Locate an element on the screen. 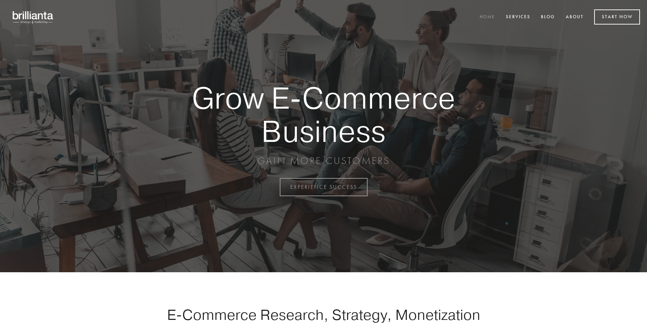 Image resolution: width=647 pixels, height=329 pixels. strong: Grow E-Commerce Business is located at coordinates (323, 114).